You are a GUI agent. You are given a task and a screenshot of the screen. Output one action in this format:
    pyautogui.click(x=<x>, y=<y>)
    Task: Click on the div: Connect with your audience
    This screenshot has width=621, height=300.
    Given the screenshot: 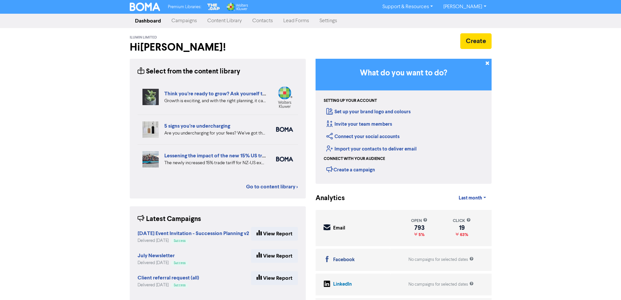 What is the action you would take?
    pyautogui.click(x=354, y=159)
    